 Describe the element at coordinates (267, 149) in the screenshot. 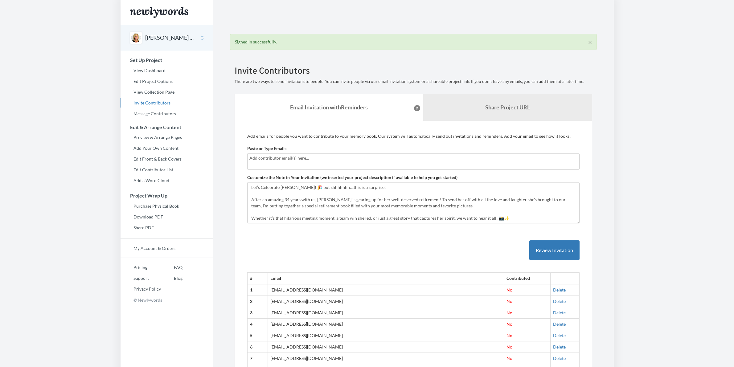

I see `label: Paste or Type Emails:` at that location.